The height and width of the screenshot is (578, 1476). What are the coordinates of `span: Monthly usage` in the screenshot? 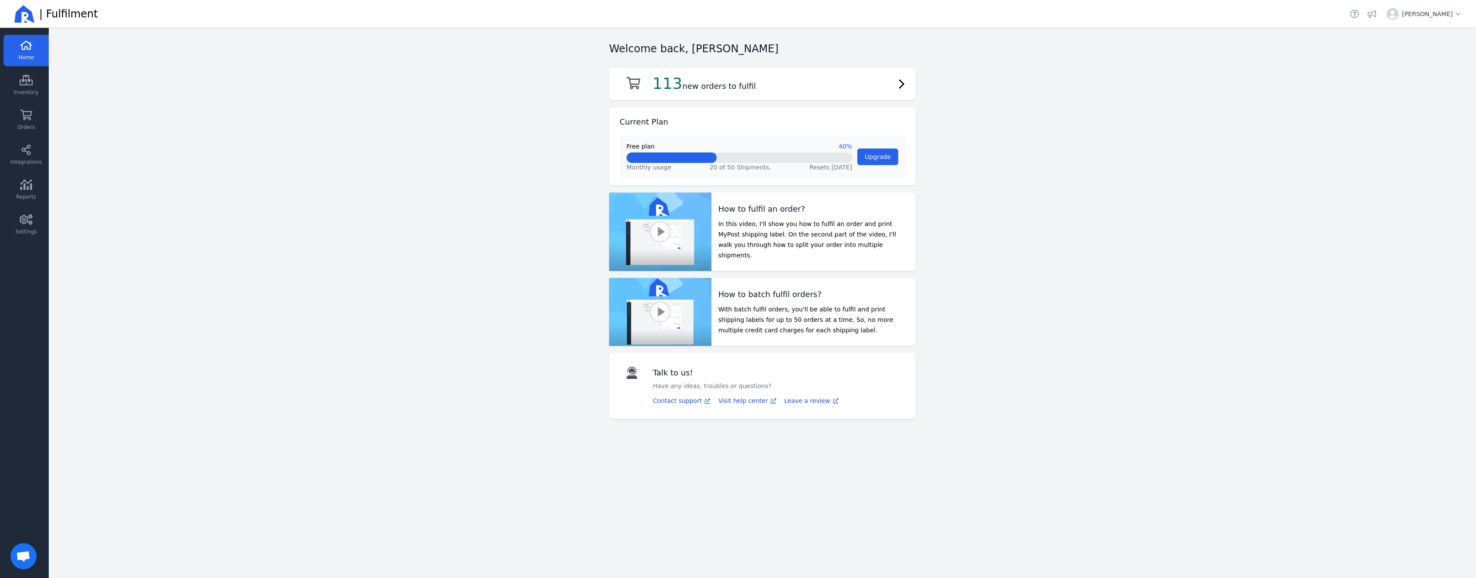 It's located at (649, 167).